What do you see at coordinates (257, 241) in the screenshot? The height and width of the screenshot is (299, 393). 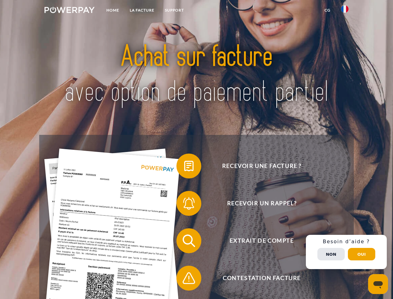 I see `button: Extrait de compte` at bounding box center [257, 241].